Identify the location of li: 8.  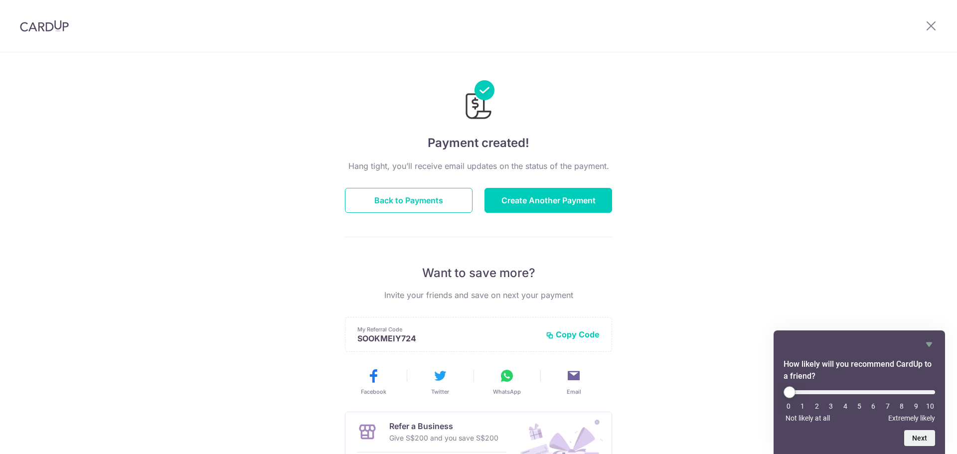
(901, 406).